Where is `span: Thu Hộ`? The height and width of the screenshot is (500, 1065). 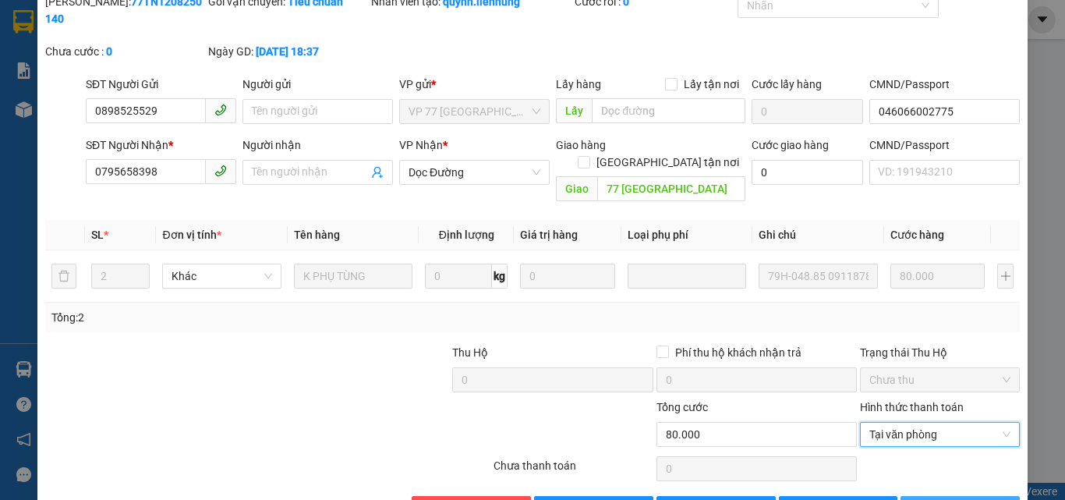 span: Thu Hộ is located at coordinates (470, 352).